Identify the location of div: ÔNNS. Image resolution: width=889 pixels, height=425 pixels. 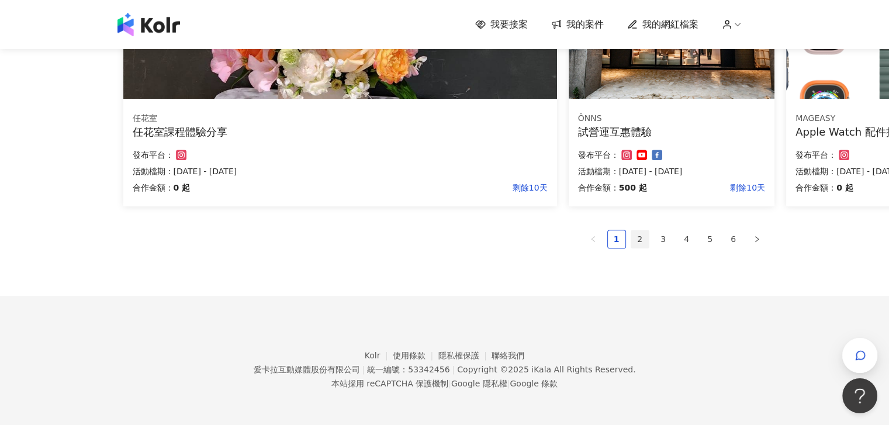
(672, 119).